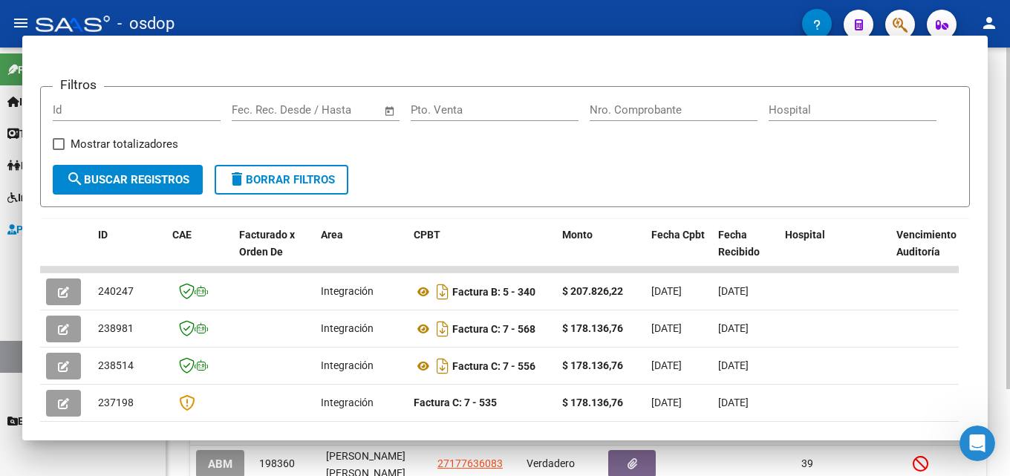  I want to click on span: Firma Express, so click(46, 70).